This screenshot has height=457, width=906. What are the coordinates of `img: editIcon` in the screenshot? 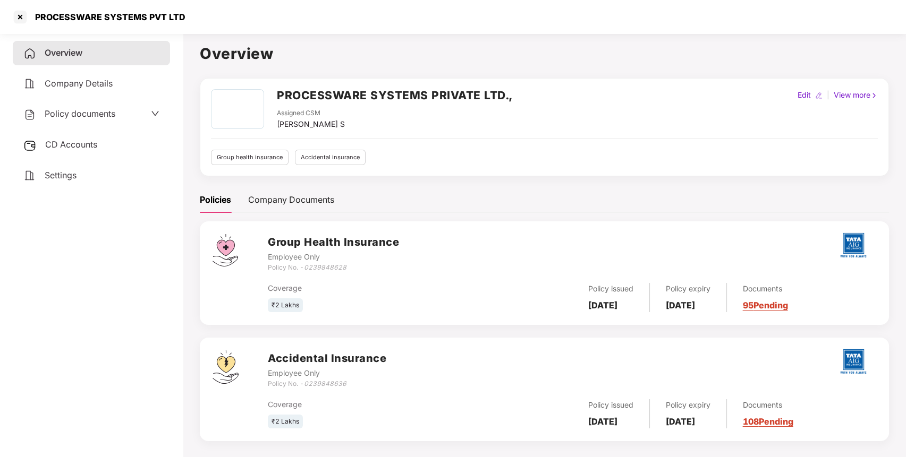 It's located at (819, 96).